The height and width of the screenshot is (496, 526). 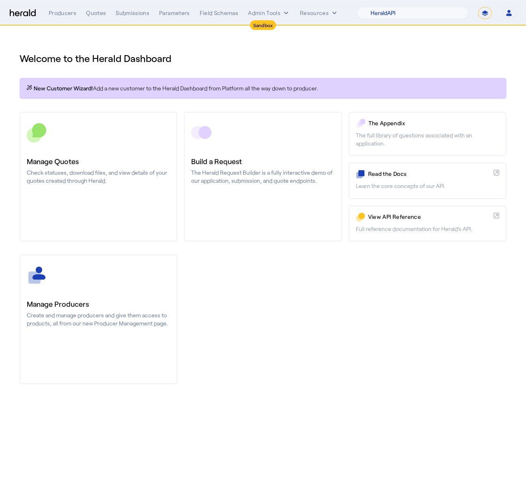 I want to click on a: The AppendixThe full library of questions associated with an application., so click(x=427, y=134).